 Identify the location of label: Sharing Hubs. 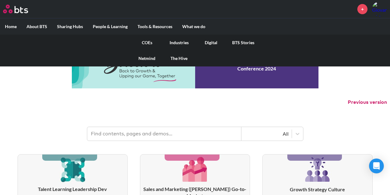
(70, 27).